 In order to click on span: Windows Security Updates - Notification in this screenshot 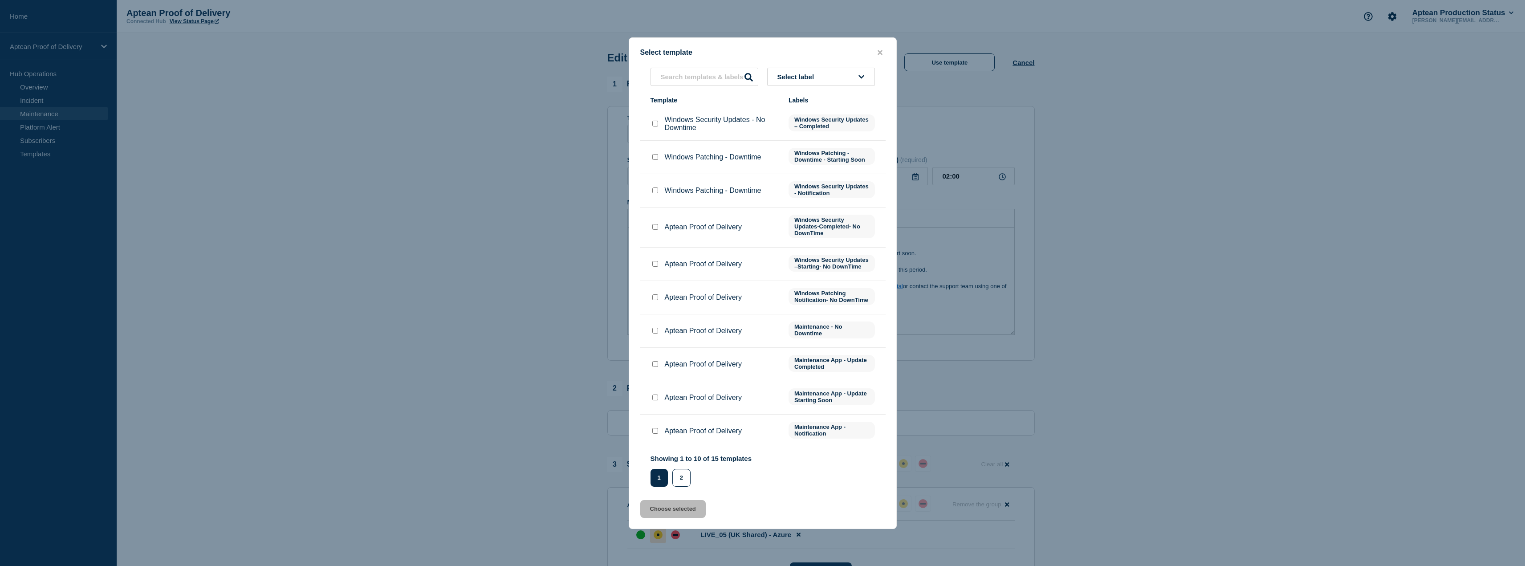, I will do `click(832, 190)`.